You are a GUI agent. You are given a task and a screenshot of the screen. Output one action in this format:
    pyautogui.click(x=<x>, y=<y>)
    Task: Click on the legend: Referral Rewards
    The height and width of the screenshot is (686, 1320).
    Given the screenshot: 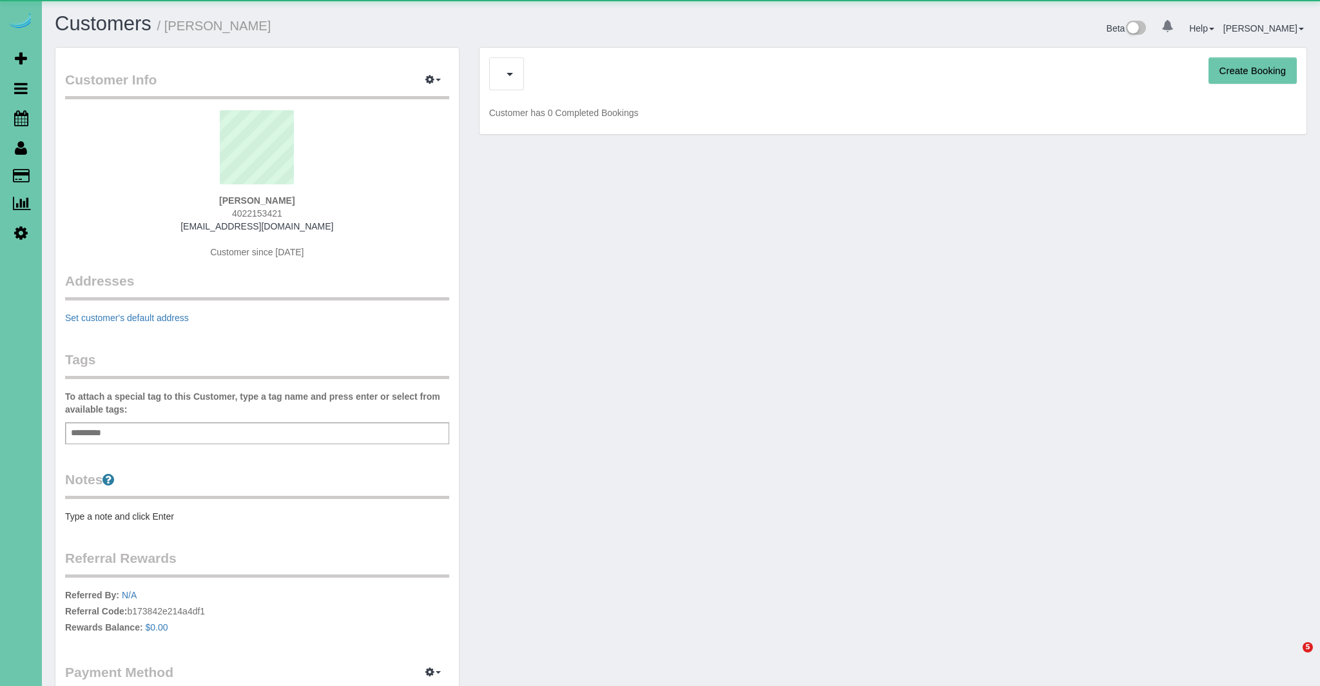 What is the action you would take?
    pyautogui.click(x=257, y=563)
    